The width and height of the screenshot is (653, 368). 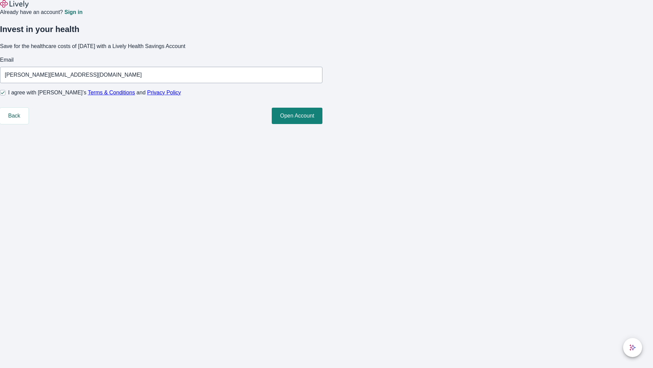 I want to click on a: Terms & Conditions, so click(x=111, y=92).